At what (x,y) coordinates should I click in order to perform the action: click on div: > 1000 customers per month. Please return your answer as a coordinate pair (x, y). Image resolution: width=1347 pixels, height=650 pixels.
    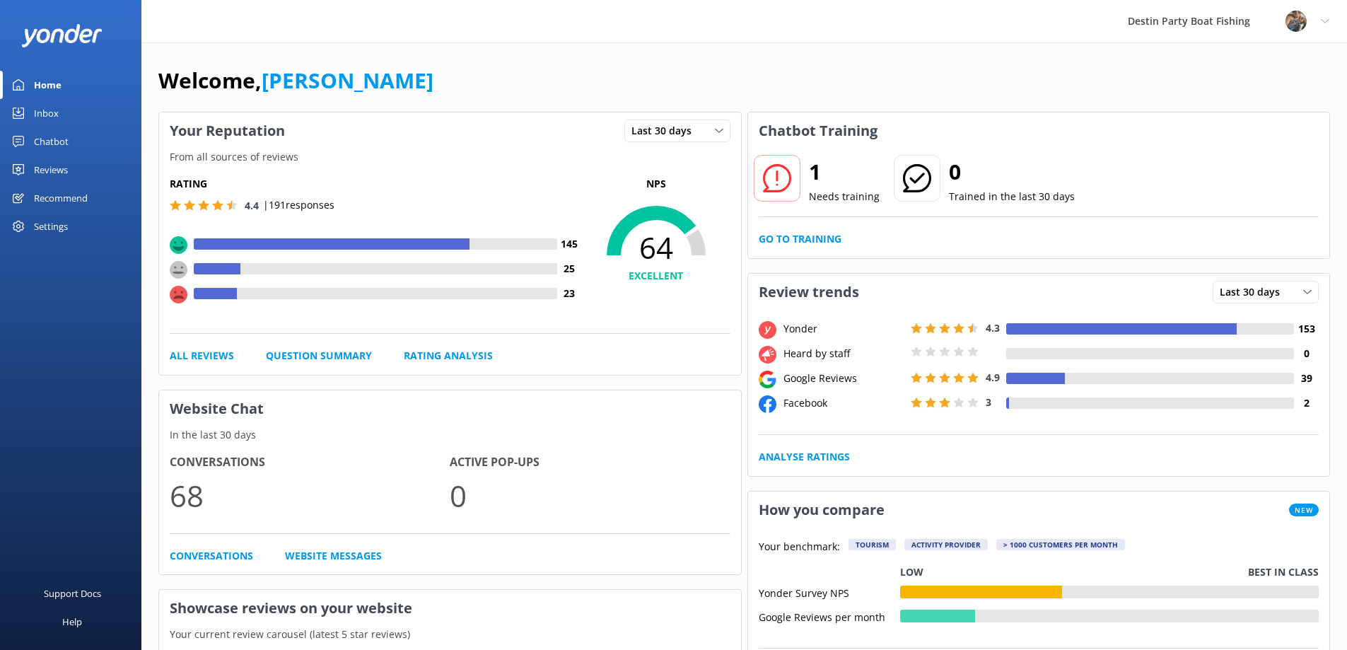
    Looking at the image, I should click on (1061, 545).